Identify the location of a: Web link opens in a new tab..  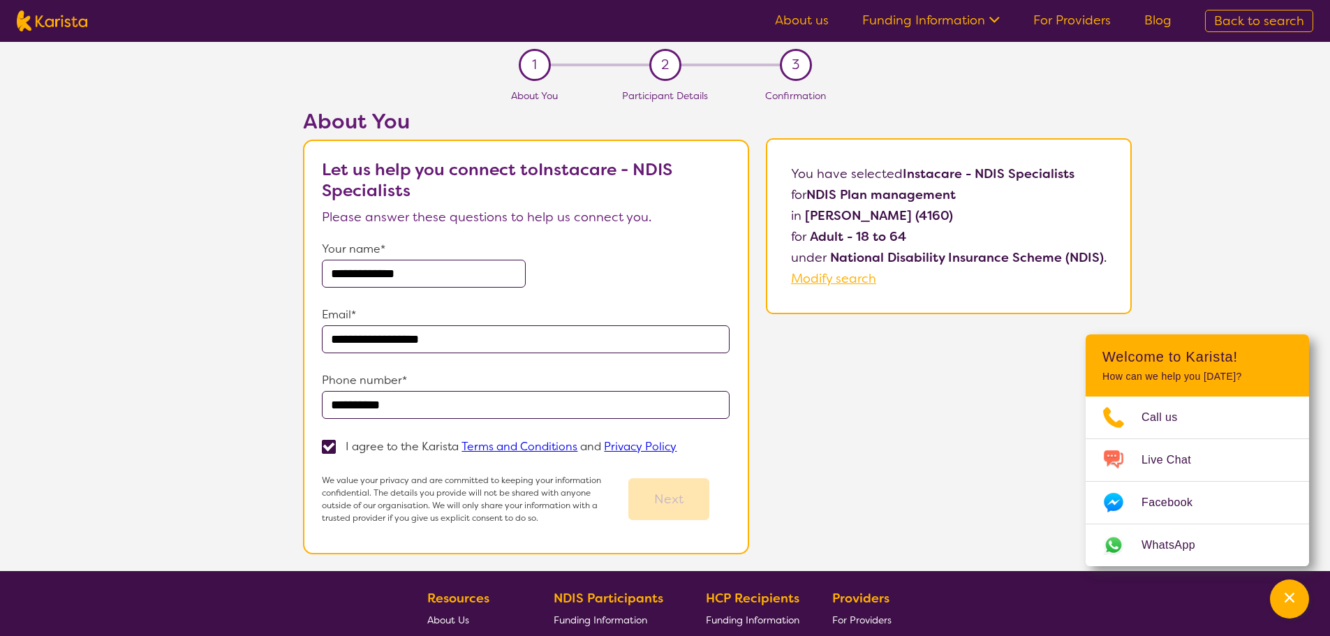
(1198, 545).